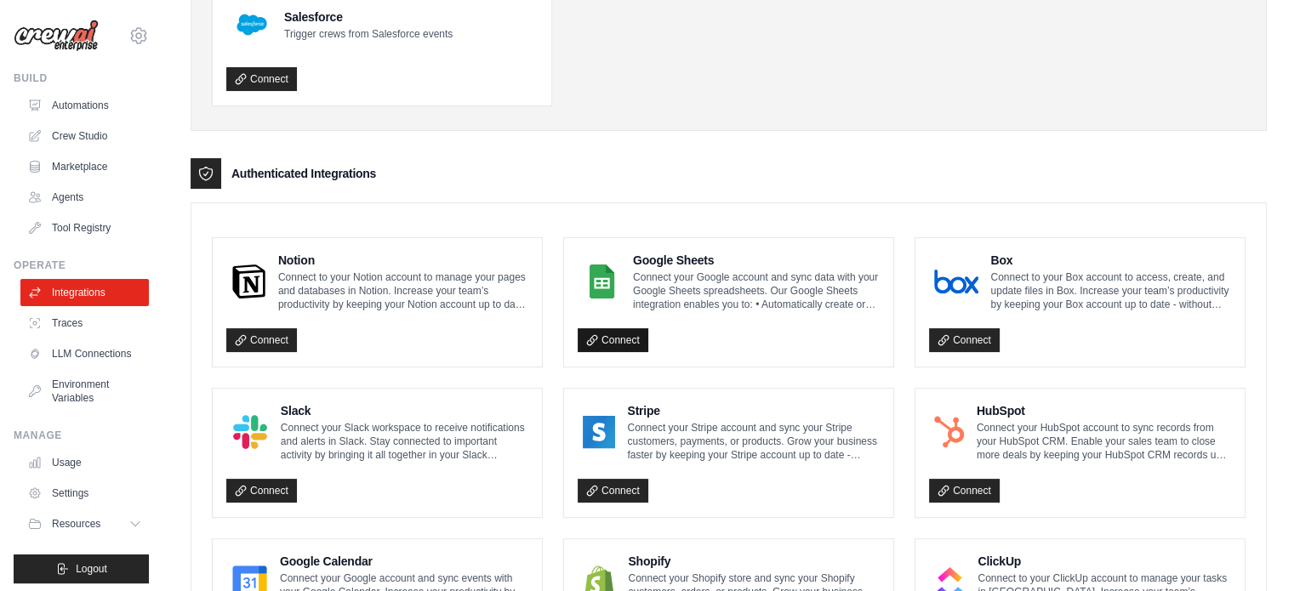  Describe the element at coordinates (81, 569) in the screenshot. I see `button: Logout` at that location.